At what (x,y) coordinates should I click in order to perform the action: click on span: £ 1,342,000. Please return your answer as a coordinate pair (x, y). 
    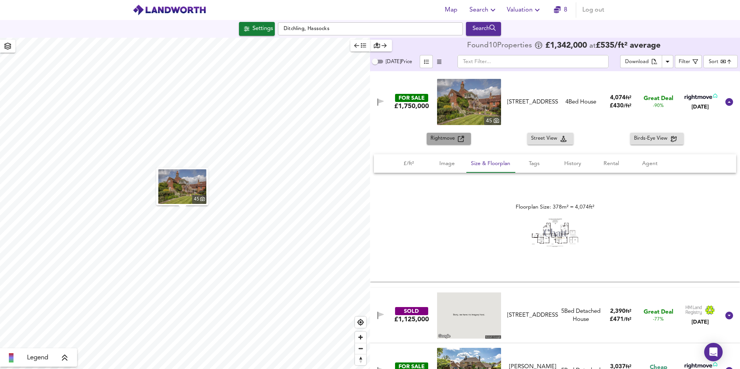
    Looking at the image, I should click on (566, 46).